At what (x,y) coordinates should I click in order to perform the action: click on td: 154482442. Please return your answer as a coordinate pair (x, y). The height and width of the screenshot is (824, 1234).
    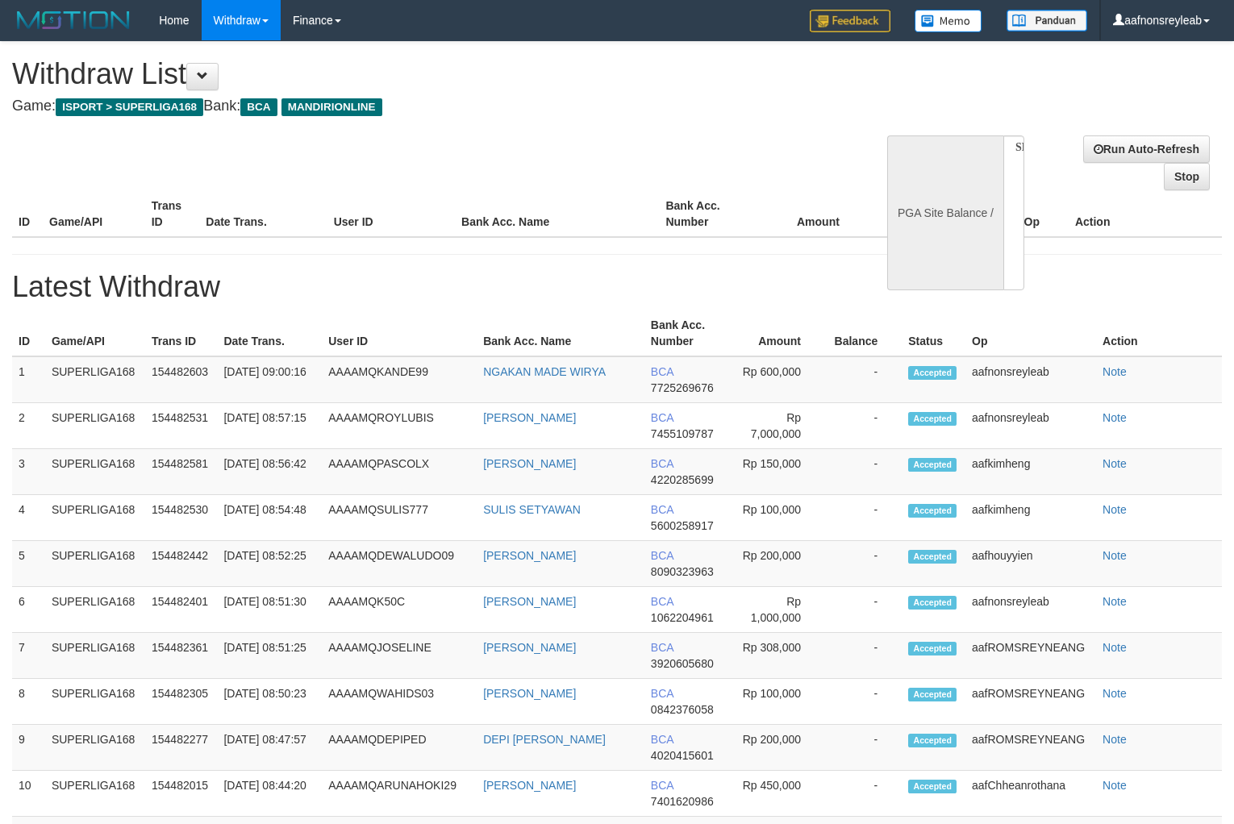
    Looking at the image, I should click on (181, 564).